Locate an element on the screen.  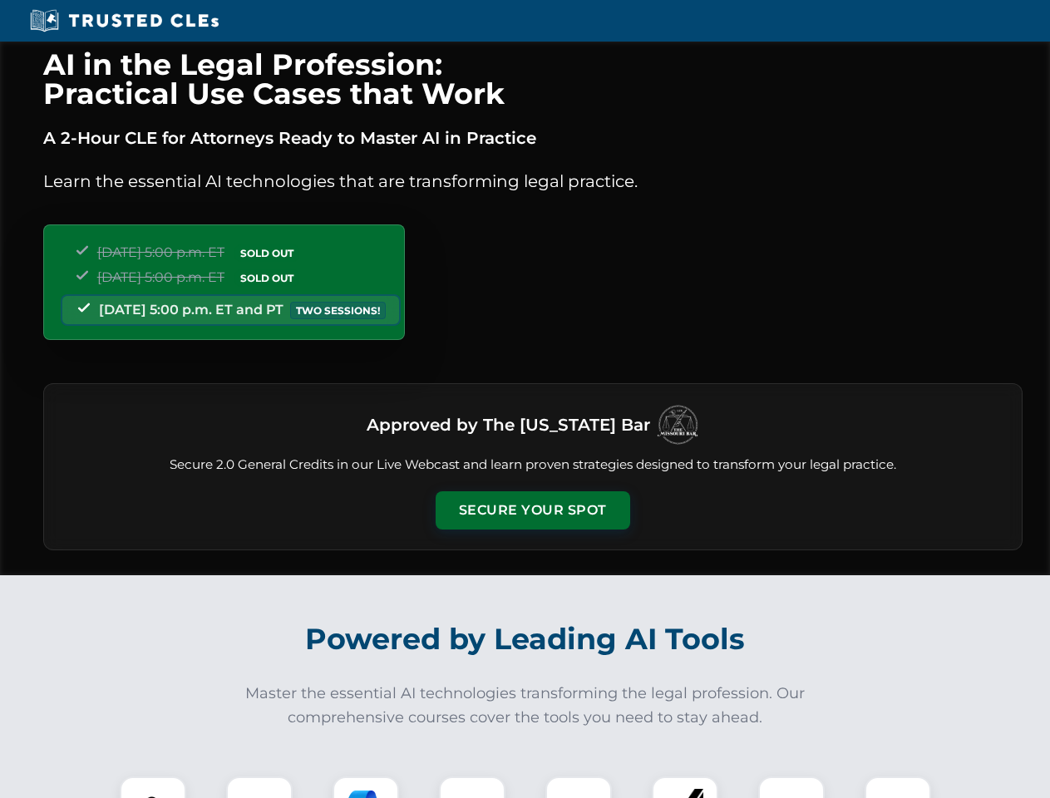
h1: AI in the Legal Profession: Practical Use Cases that Work is located at coordinates (533, 79).